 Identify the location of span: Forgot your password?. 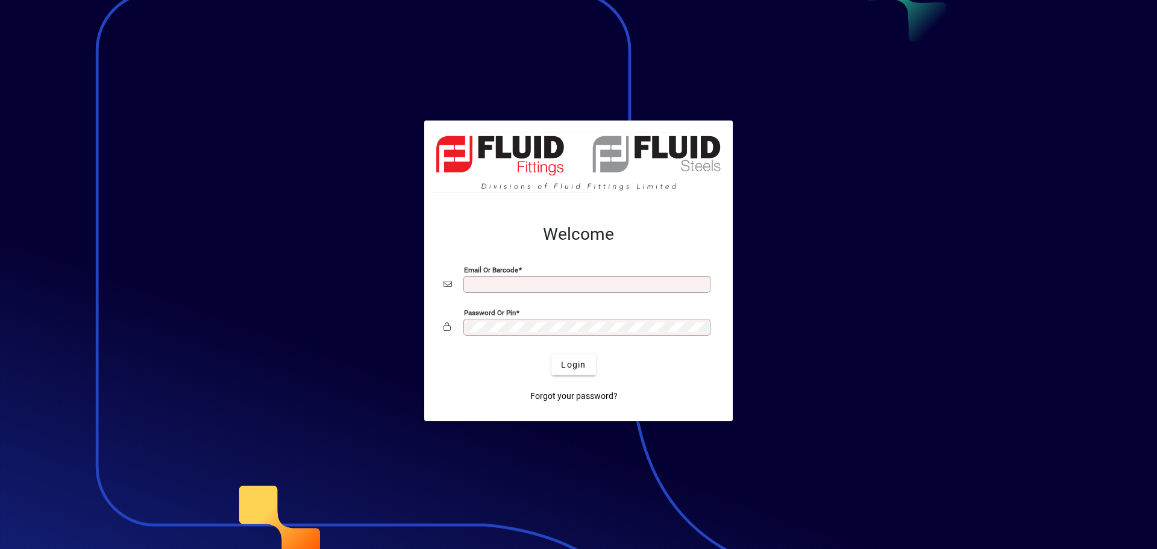
(574, 396).